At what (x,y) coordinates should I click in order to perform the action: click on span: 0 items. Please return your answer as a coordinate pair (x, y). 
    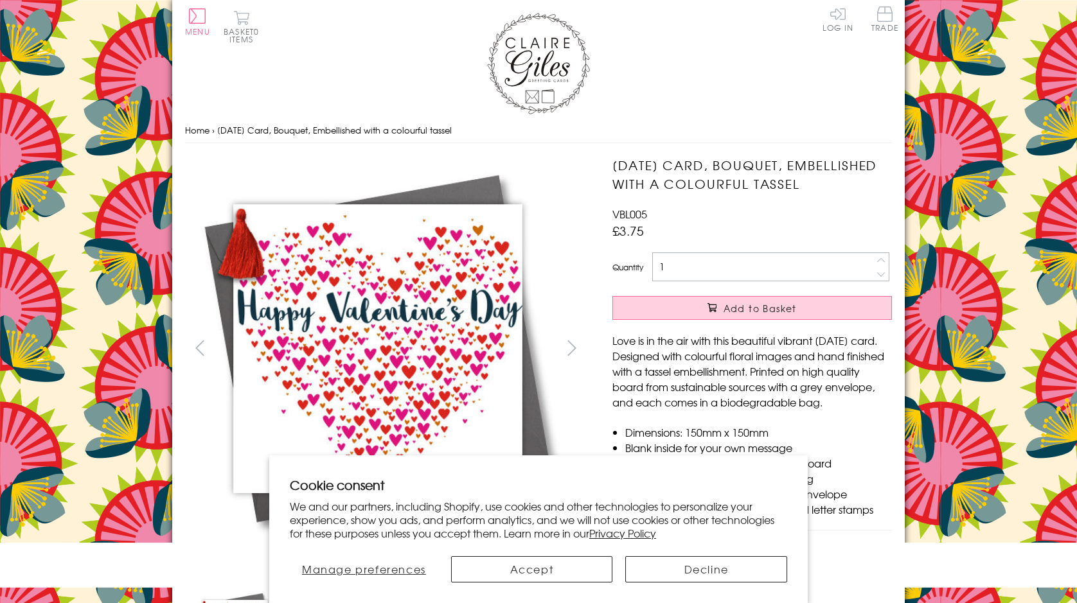
    Looking at the image, I should click on (244, 35).